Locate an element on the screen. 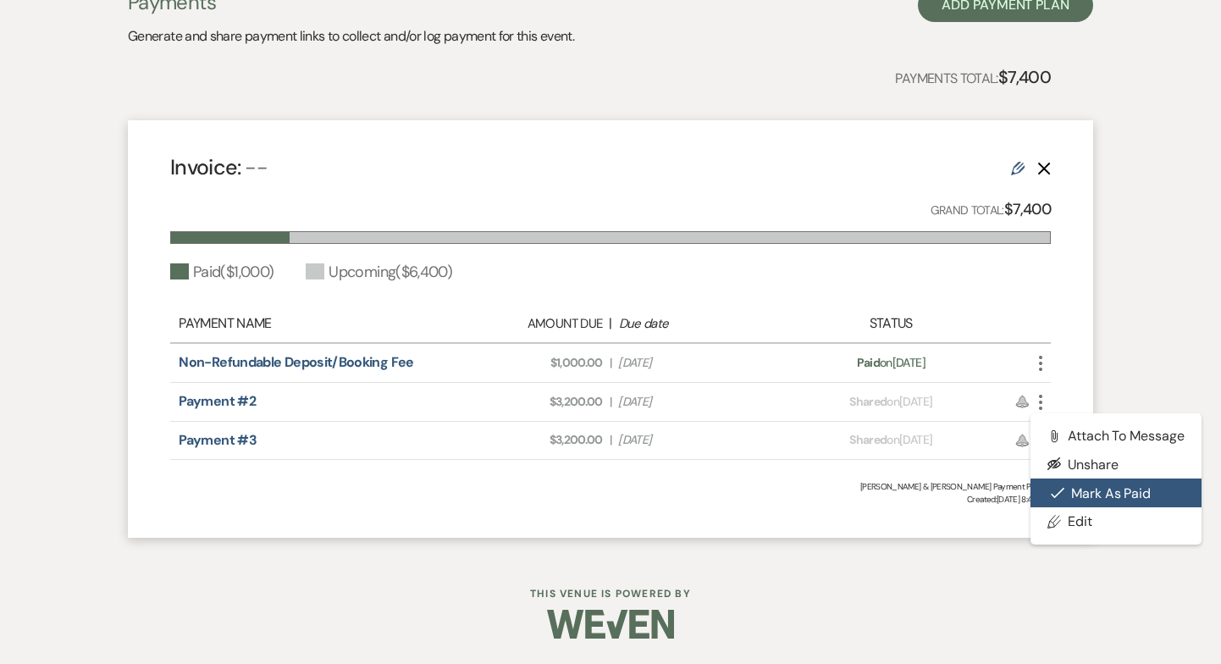 The width and height of the screenshot is (1221, 664). div: Upcoming ( $6,400 ) is located at coordinates (378, 272).